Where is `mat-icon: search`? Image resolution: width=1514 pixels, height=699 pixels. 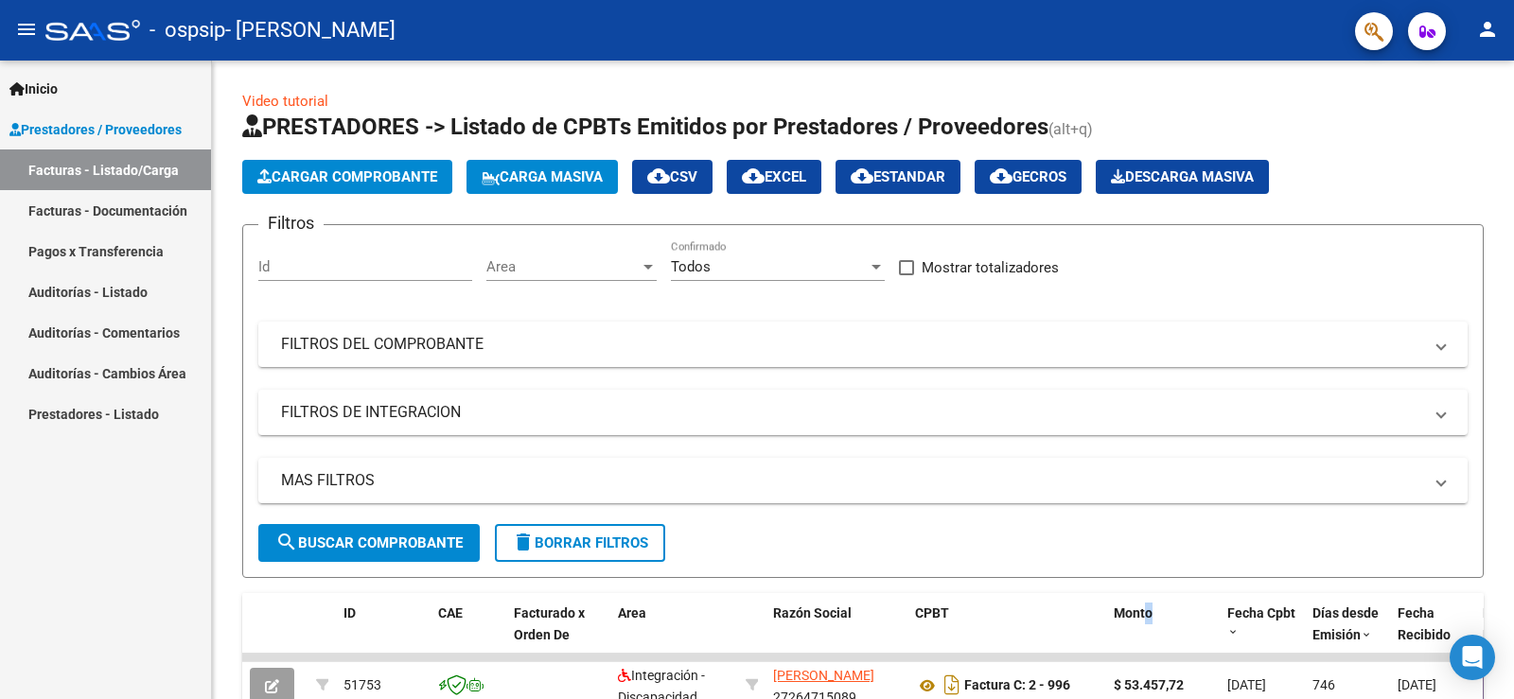
mat-icon: search is located at coordinates (287, 542).